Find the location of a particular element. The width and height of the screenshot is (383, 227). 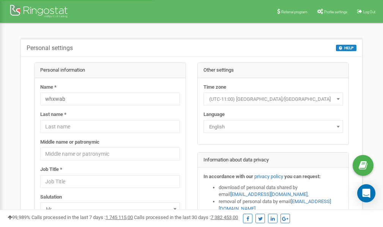

span: Calls processed in the last 7 days : is located at coordinates (82, 217).